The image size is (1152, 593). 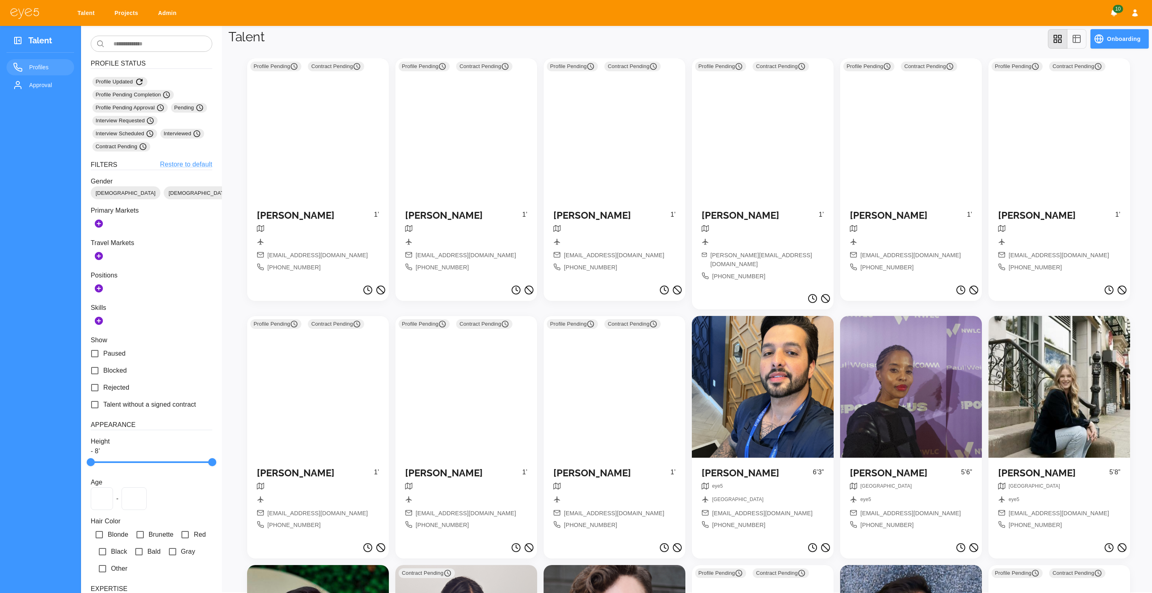 What do you see at coordinates (151, 340) in the screenshot?
I see `p: Show` at bounding box center [151, 340].